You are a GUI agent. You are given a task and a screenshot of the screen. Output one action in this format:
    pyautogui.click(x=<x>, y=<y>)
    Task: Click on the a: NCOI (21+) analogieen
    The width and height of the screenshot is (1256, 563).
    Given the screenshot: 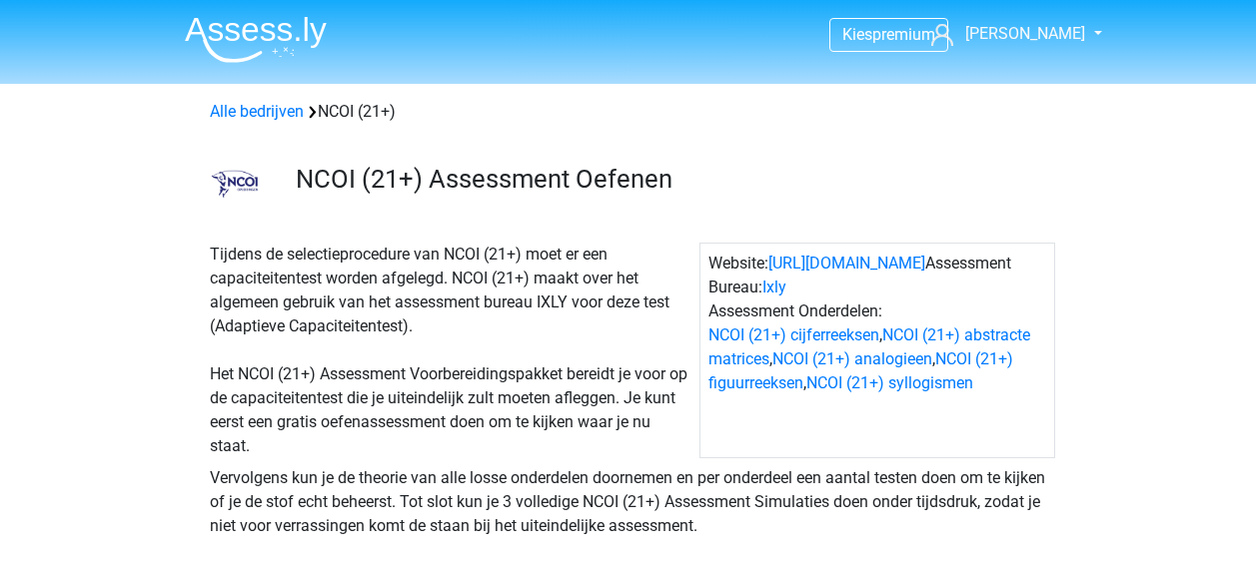 What is the action you would take?
    pyautogui.click(x=852, y=359)
    